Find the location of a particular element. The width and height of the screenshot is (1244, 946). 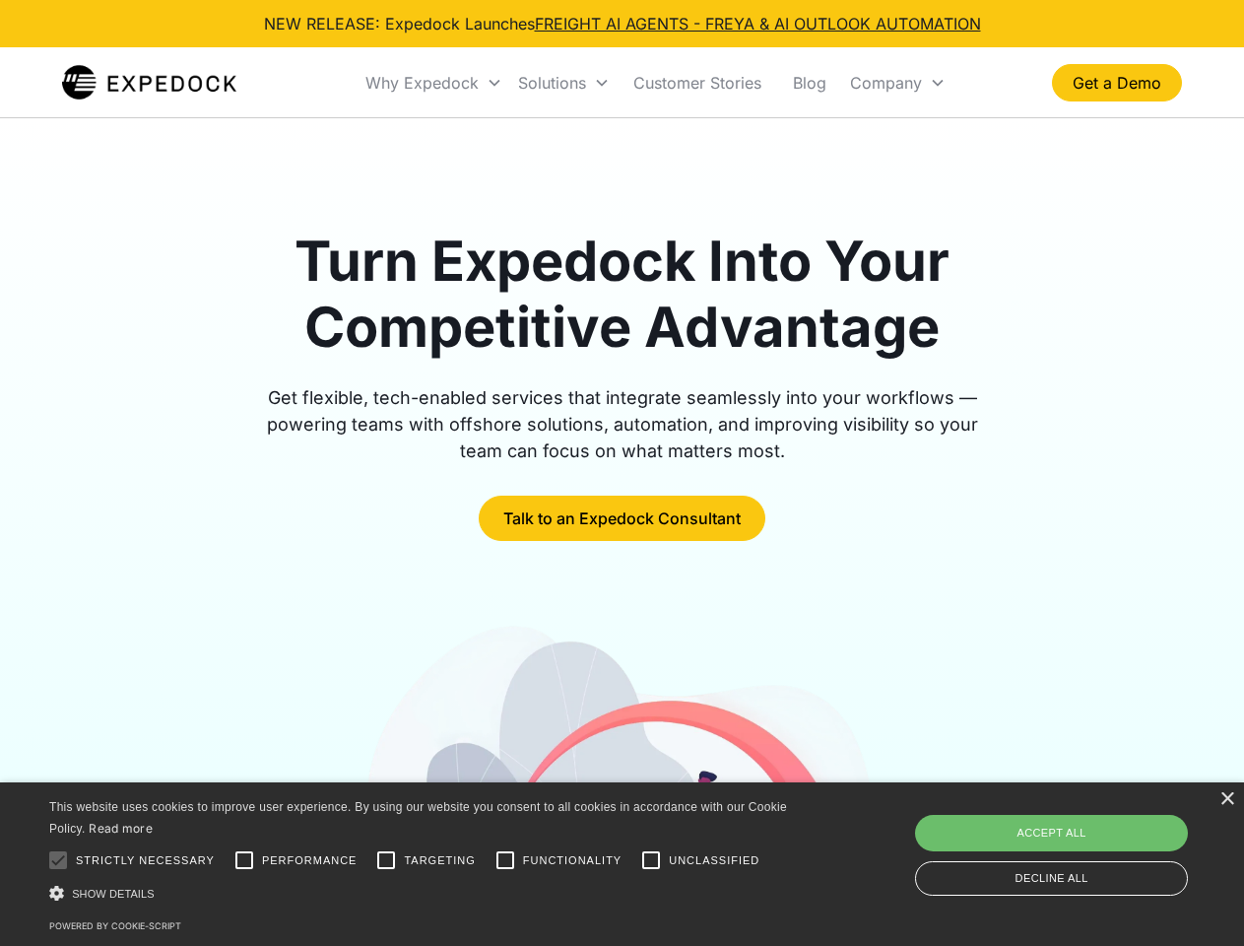

img: Expedock Logo is located at coordinates (149, 83).